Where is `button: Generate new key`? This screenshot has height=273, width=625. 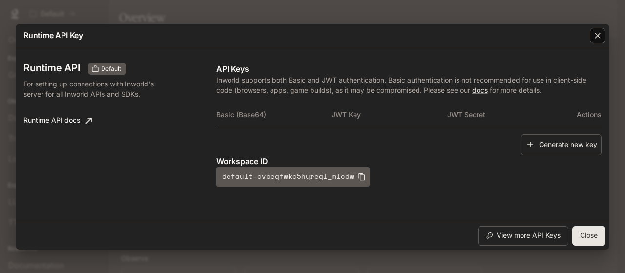
button: Generate new key is located at coordinates (561, 145).